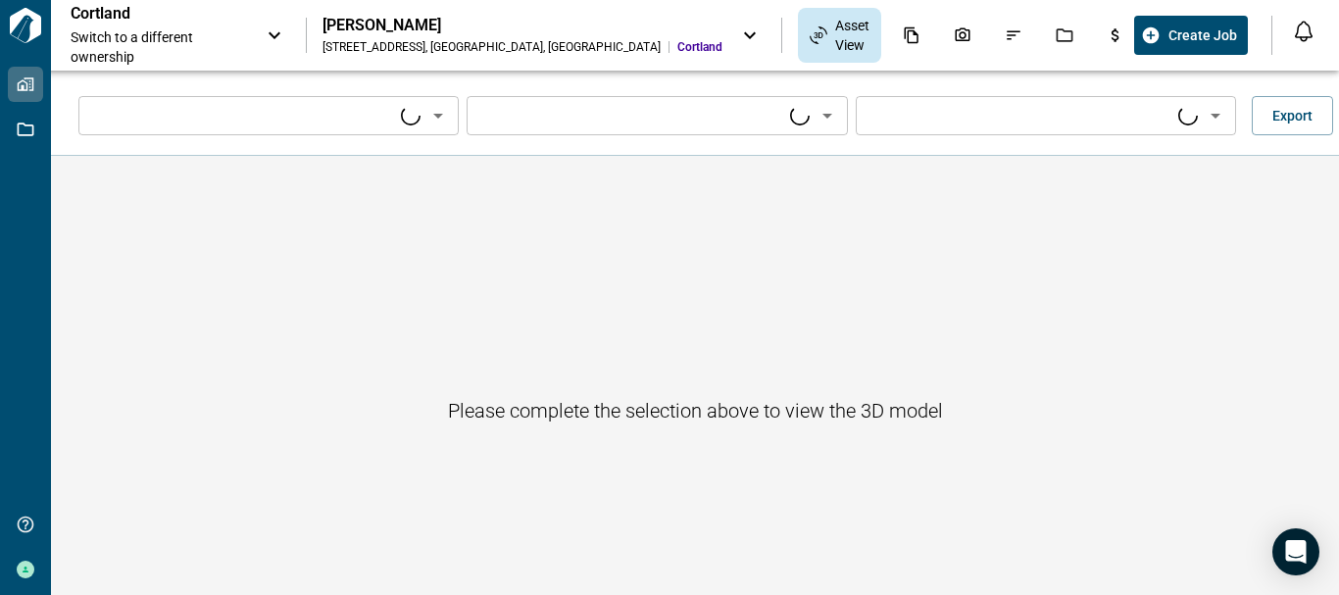 Image resolution: width=1339 pixels, height=595 pixels. Describe the element at coordinates (159, 14) in the screenshot. I see `p: Cortland` at that location.